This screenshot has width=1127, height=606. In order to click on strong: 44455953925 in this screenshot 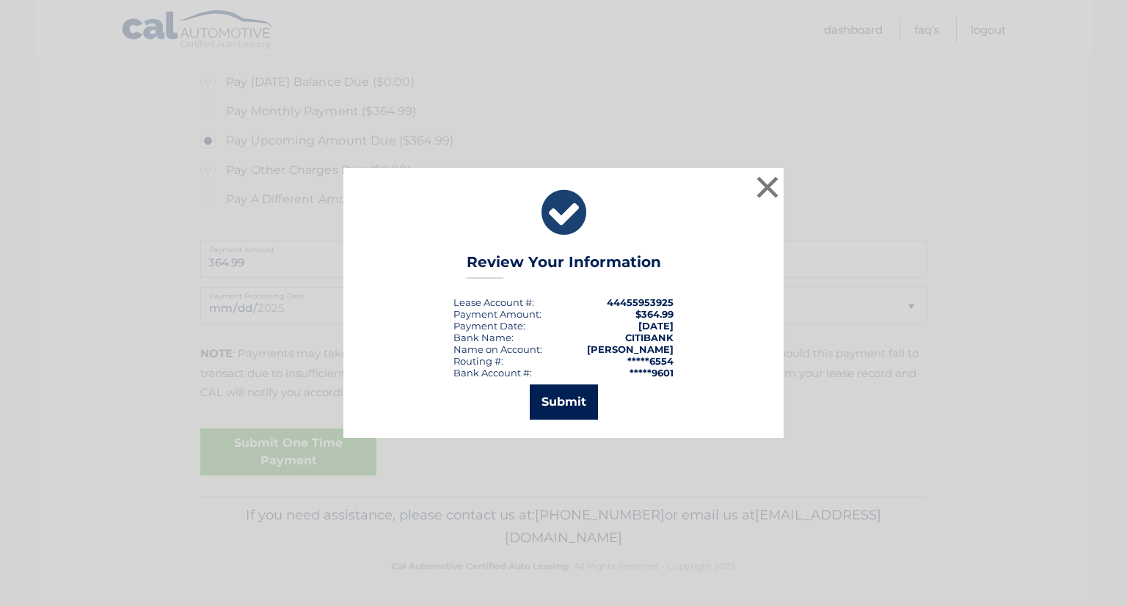, I will do `click(640, 302)`.